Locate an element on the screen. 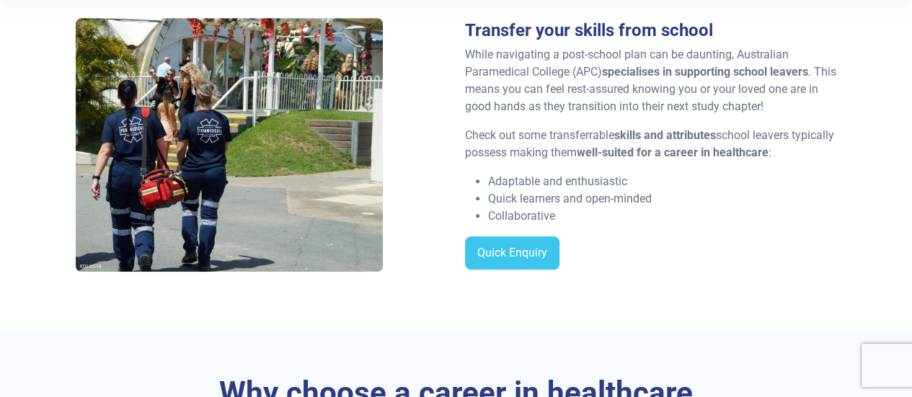 This screenshot has width=912, height=397. strong: skills is located at coordinates (627, 135).